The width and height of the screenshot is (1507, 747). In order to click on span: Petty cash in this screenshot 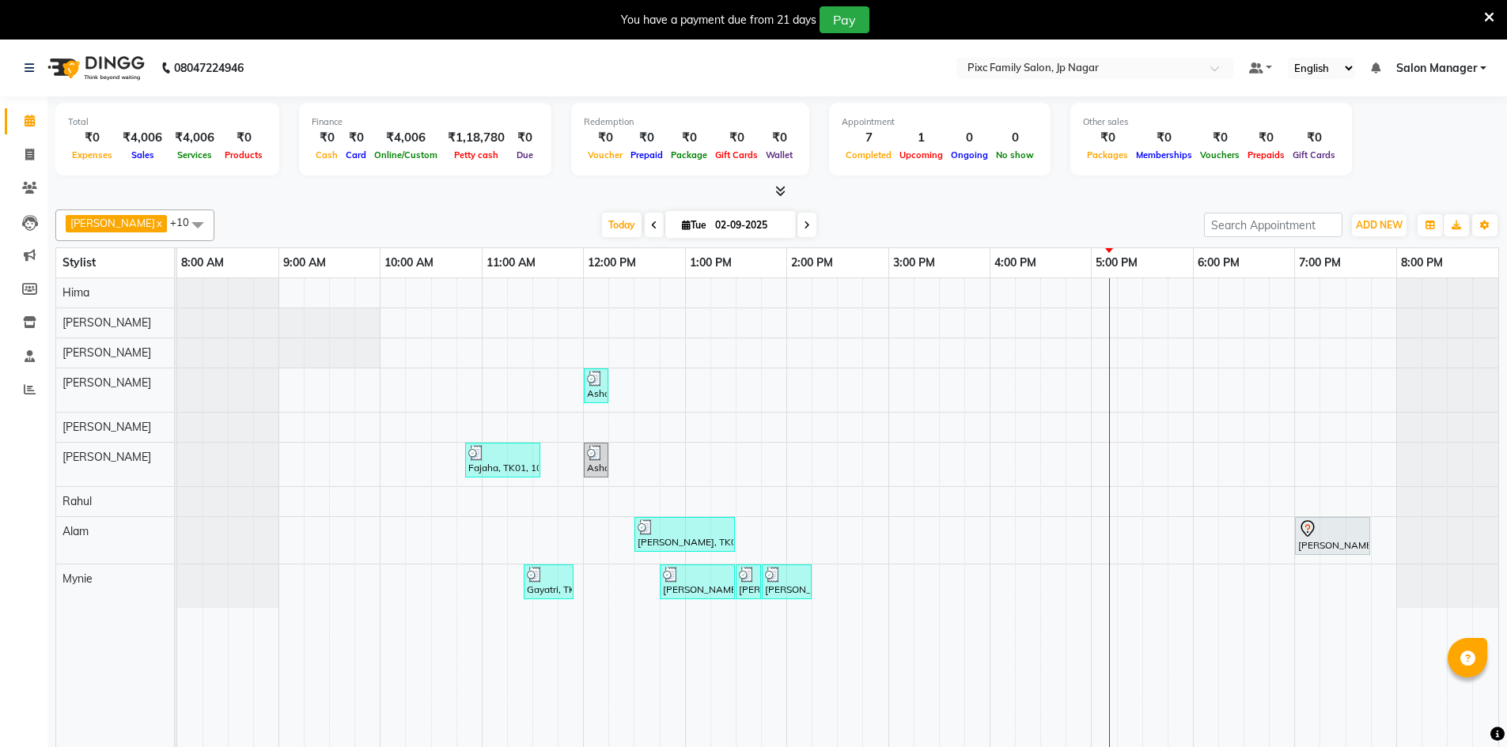, I will do `click(476, 155)`.